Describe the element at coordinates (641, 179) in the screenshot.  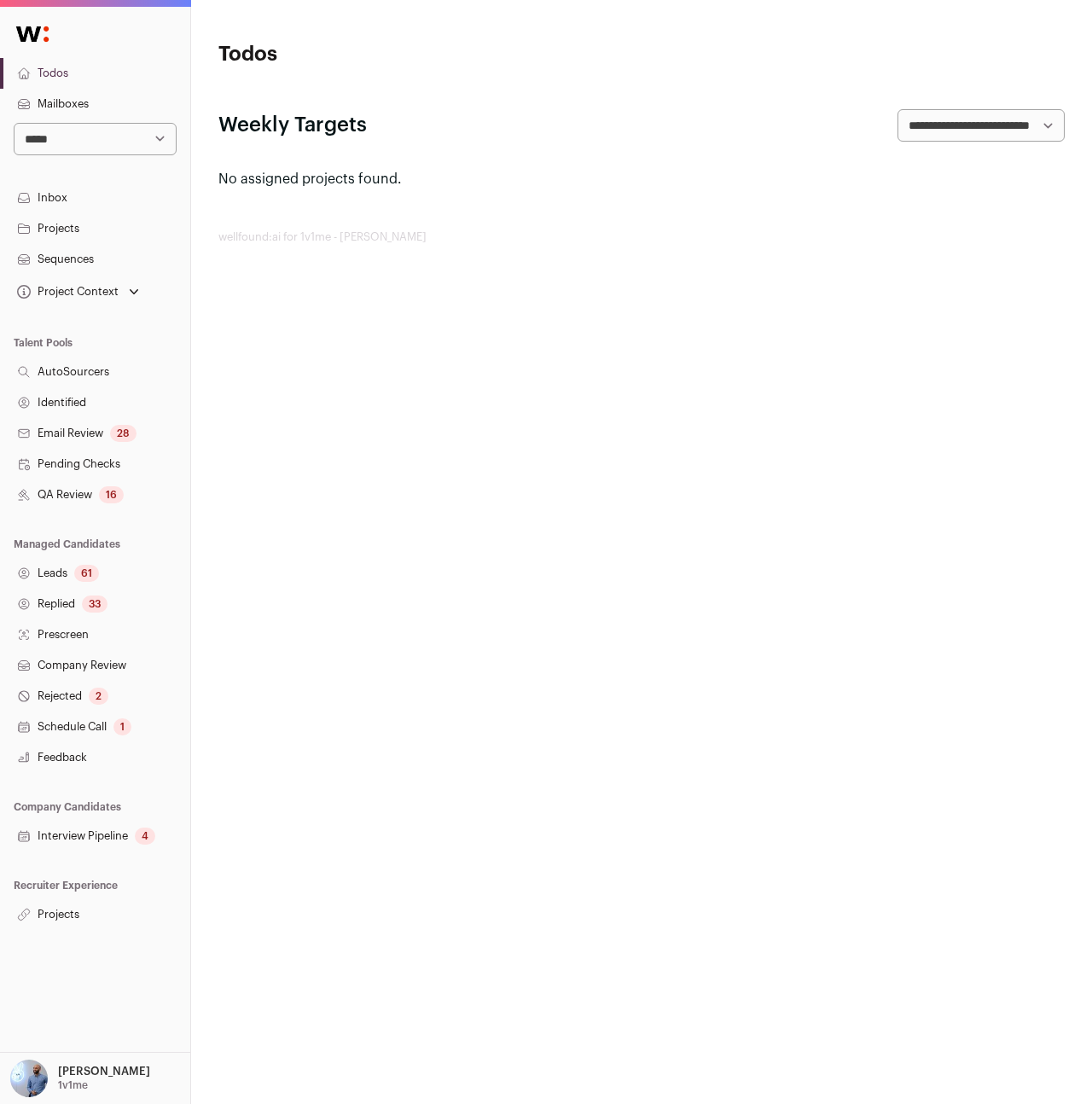
I see `p: No assigned projects found.` at that location.